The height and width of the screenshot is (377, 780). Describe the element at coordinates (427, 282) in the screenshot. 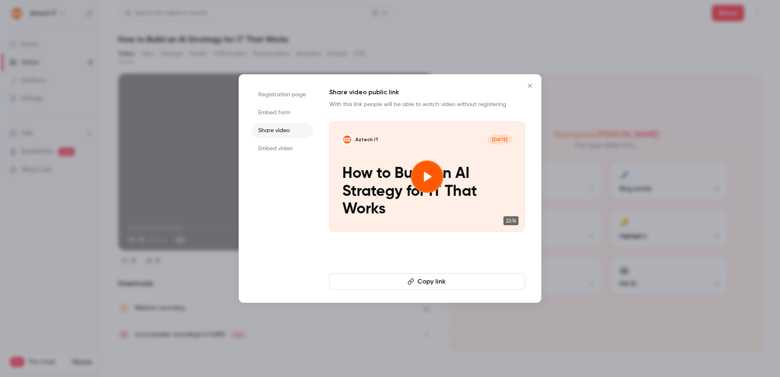

I see `button: Copy link` at that location.